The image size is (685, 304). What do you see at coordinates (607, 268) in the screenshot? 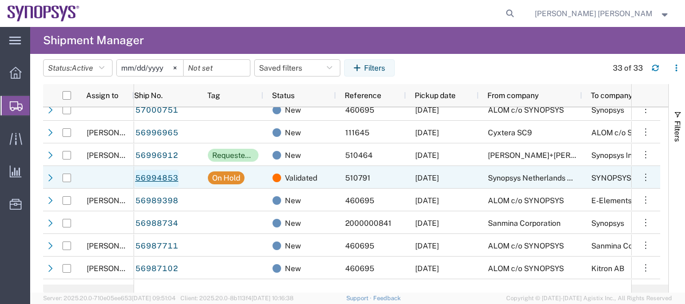
I see `span: Kitron AB` at bounding box center [607, 268].